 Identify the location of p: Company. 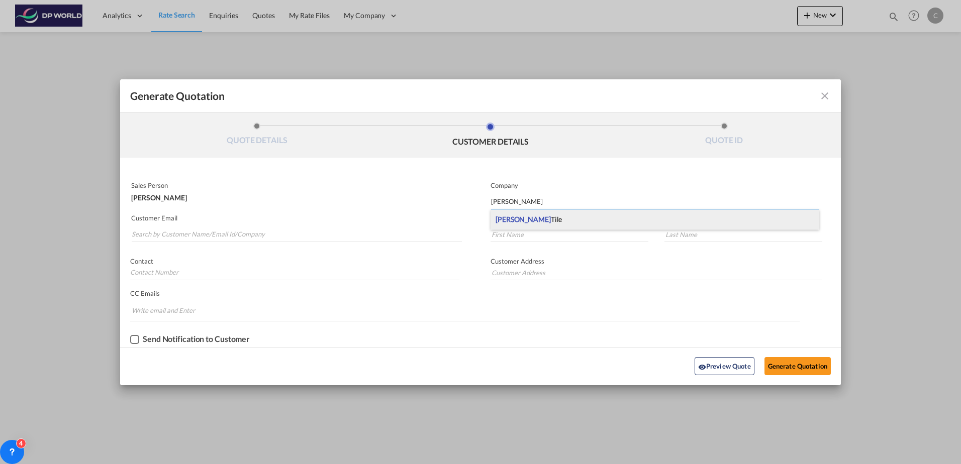
(655, 185).